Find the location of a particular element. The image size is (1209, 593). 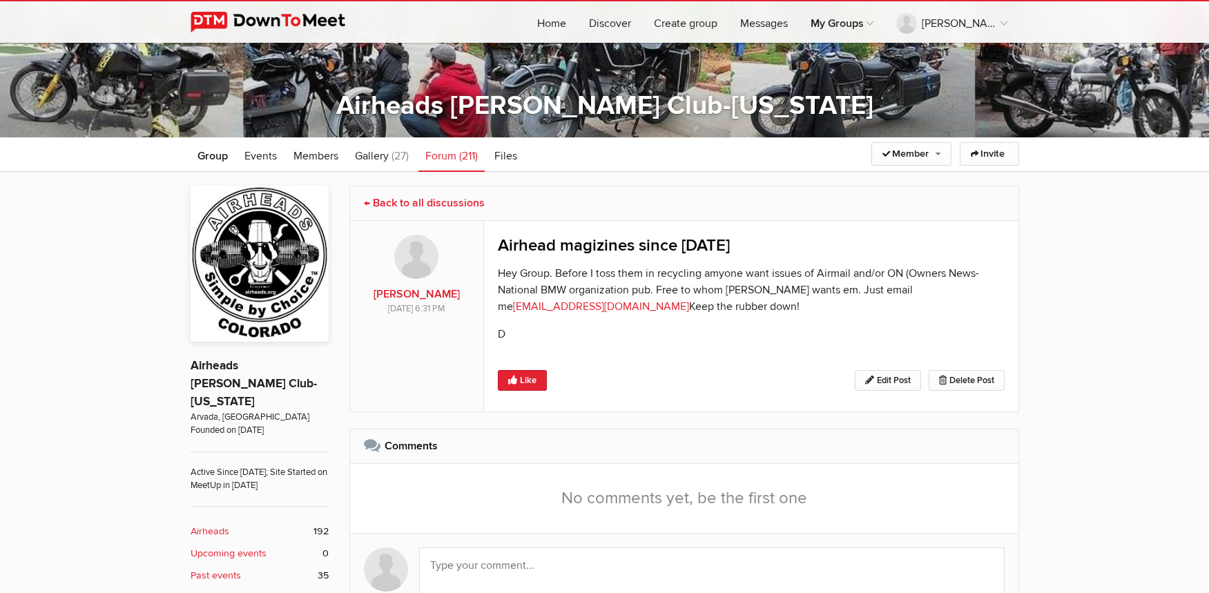

a: Home is located at coordinates (552, 22).